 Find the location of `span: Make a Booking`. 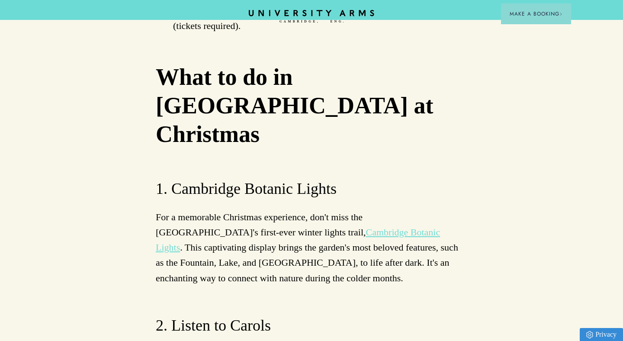

span: Make a Booking is located at coordinates (536, 14).